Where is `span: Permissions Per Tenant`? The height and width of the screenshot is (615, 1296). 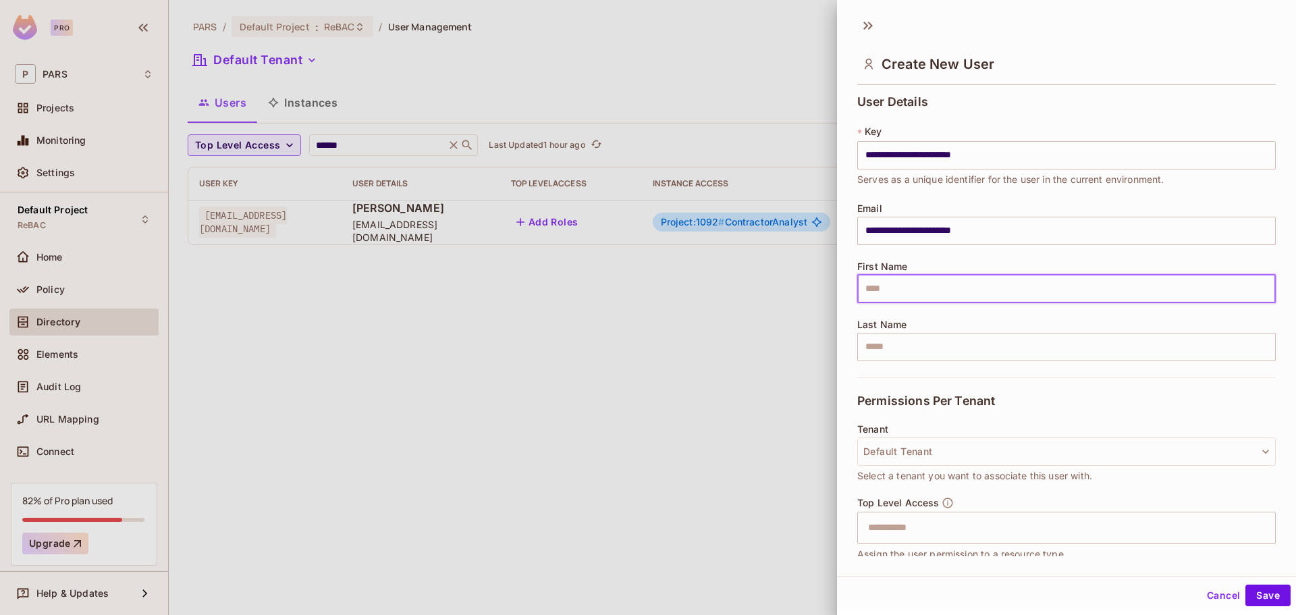 span: Permissions Per Tenant is located at coordinates (926, 401).